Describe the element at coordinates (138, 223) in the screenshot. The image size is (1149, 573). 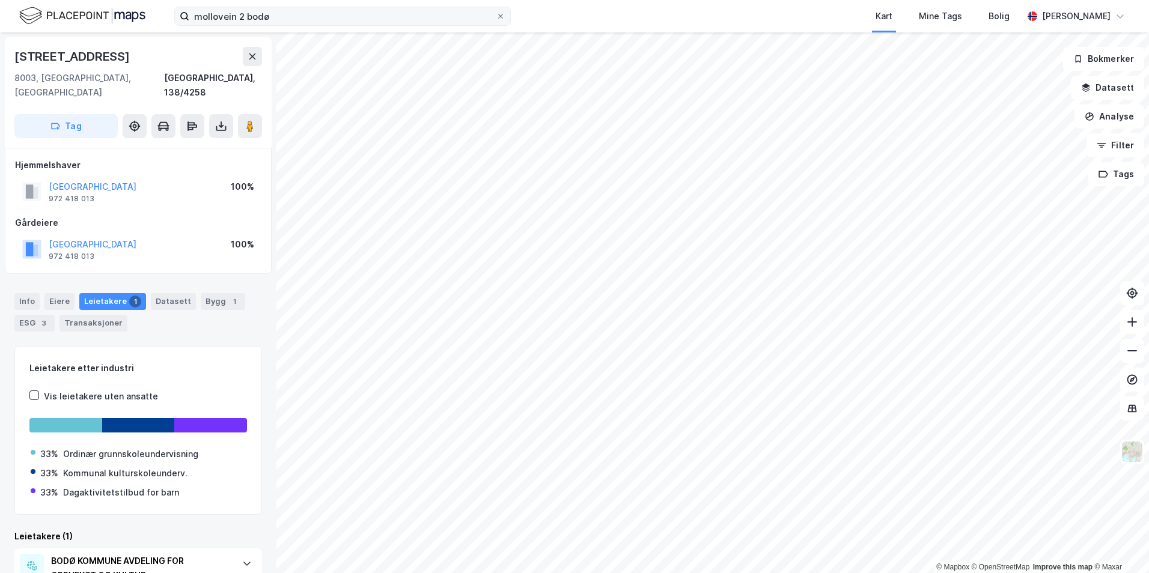
I see `div: Gårdeiere` at that location.